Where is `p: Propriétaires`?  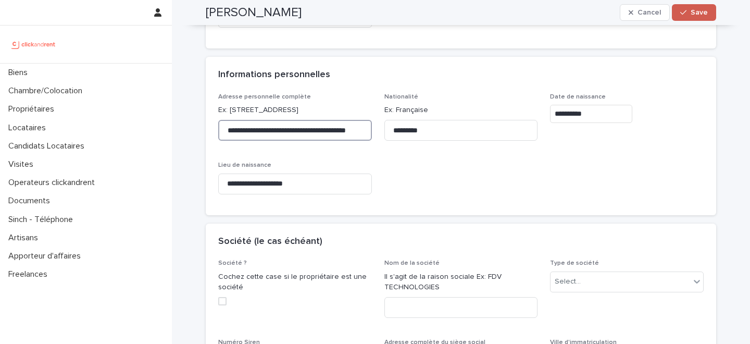
p: Propriétaires is located at coordinates (33, 109).